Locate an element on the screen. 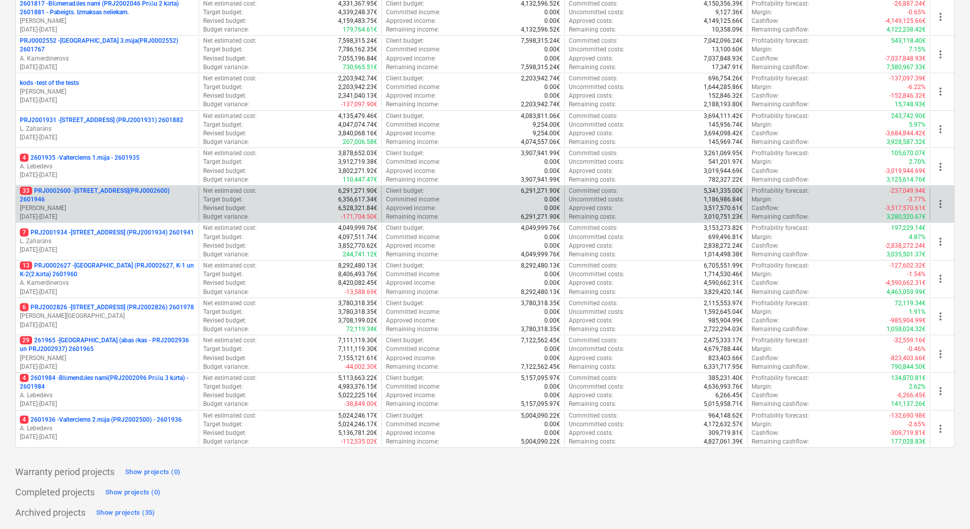  p: Margin : is located at coordinates (762, 237).